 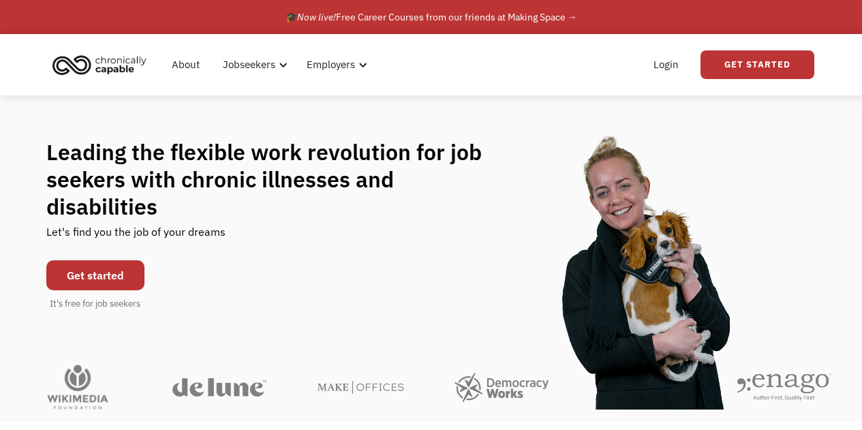 What do you see at coordinates (99, 65) in the screenshot?
I see `img: Chronically Capable logo` at bounding box center [99, 65].